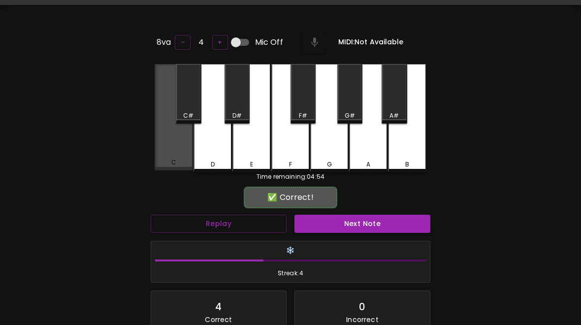 This screenshot has width=581, height=325. What do you see at coordinates (407, 165) in the screenshot?
I see `div: B` at bounding box center [407, 165].